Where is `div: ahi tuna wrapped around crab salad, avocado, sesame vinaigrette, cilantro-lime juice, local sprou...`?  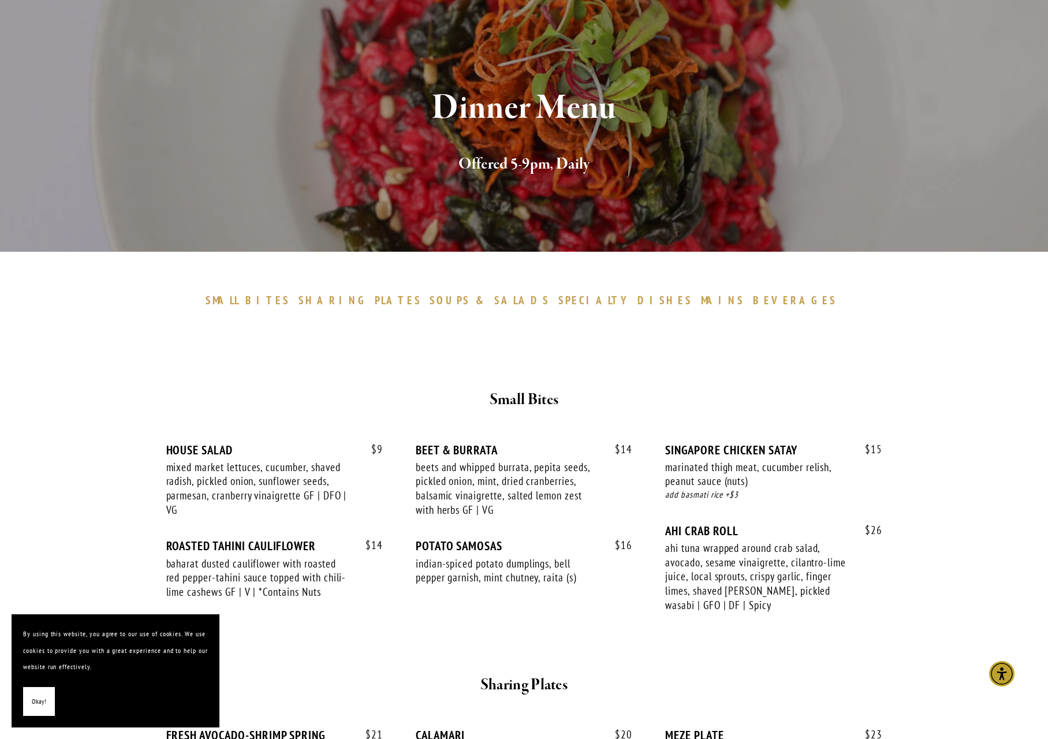 div: ahi tuna wrapped around crab salad, avocado, sesame vinaigrette, cilantro-lime juice, local sprou... is located at coordinates (757, 577).